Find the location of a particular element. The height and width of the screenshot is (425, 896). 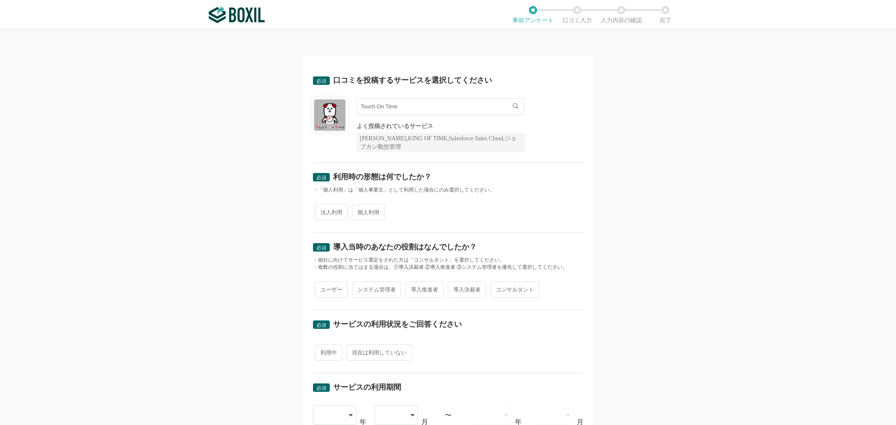

span: コンサルタント is located at coordinates (514, 289).